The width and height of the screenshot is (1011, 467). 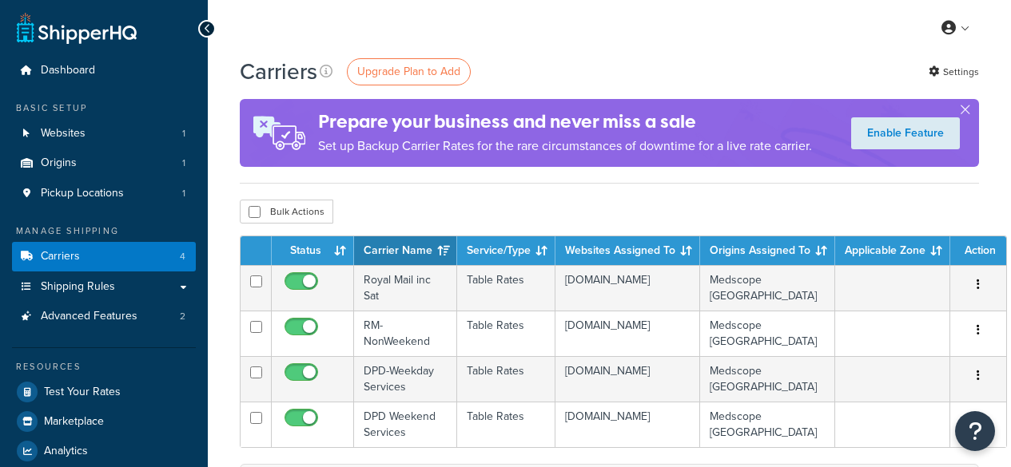 What do you see at coordinates (104, 451) in the screenshot?
I see `li: Analytics` at bounding box center [104, 451].